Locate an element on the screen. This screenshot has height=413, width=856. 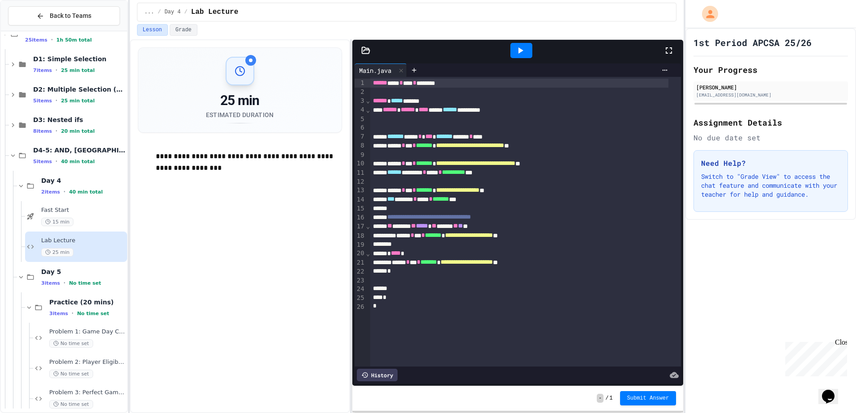
div: 6 is located at coordinates (360, 128).